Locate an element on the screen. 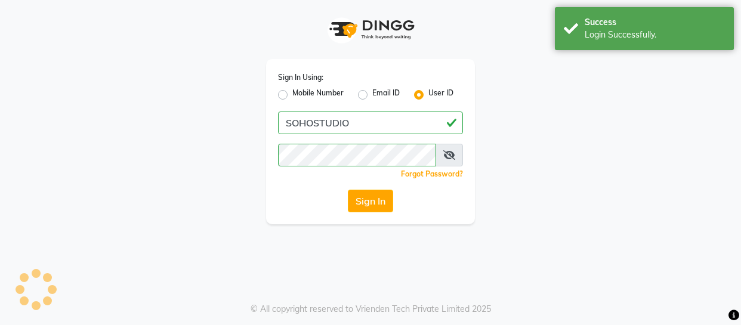  label: Email ID is located at coordinates (386, 95).